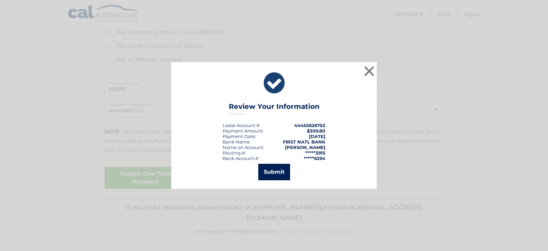 The image size is (548, 251). Describe the element at coordinates (243, 131) in the screenshot. I see `div: Payment Amount:` at that location.